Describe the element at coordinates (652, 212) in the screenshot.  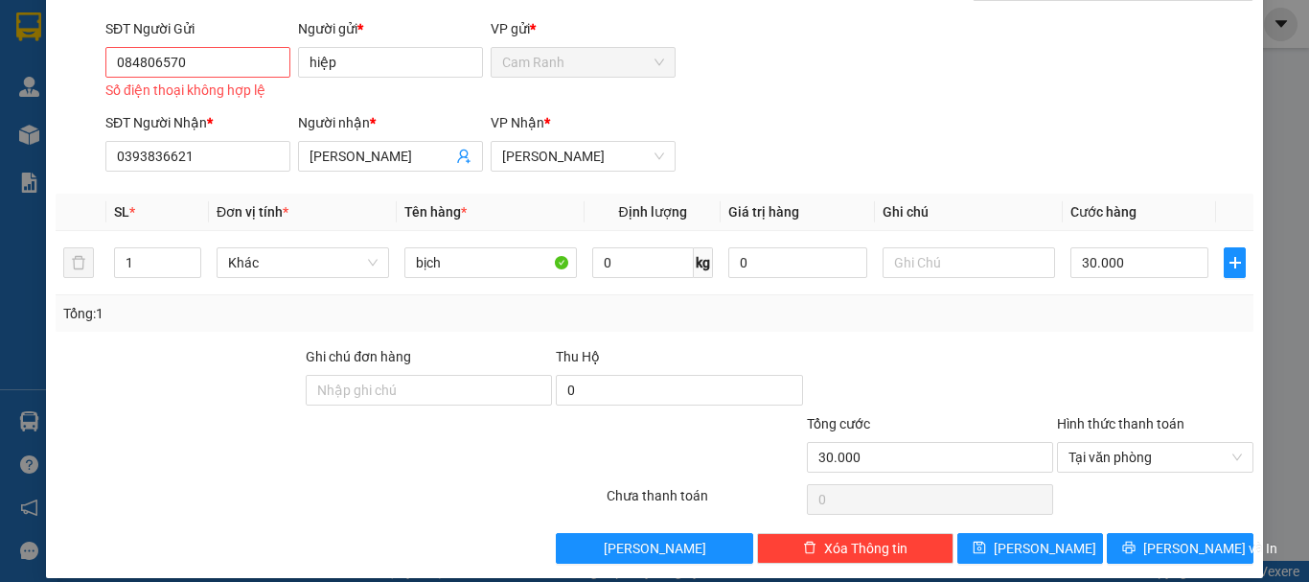
I see `span: Định lượng` at that location.